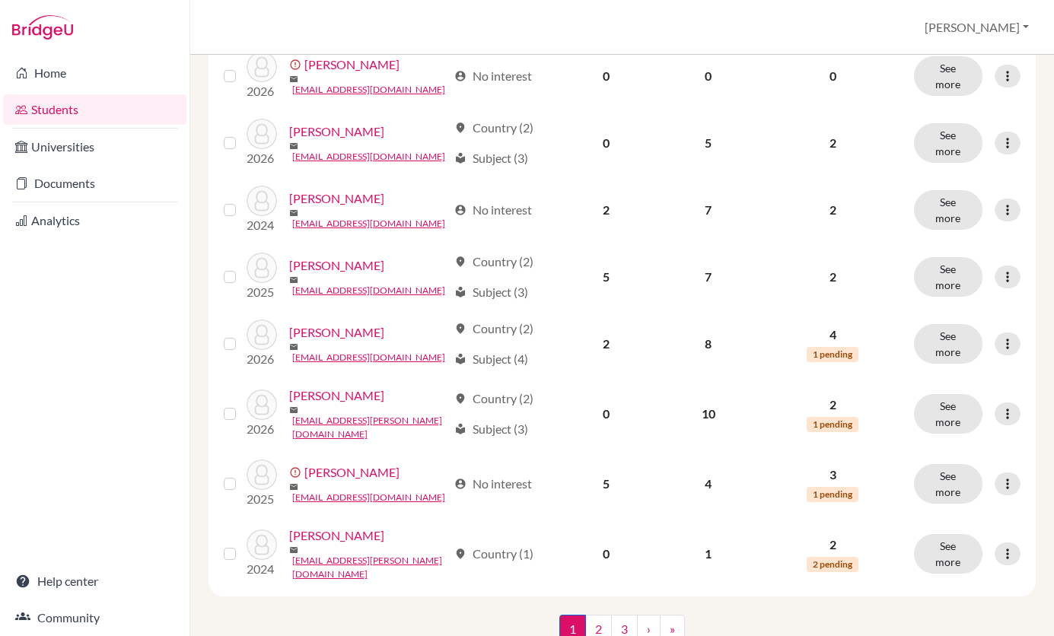 The height and width of the screenshot is (636, 1054). What do you see at coordinates (709, 414) in the screenshot?
I see `td: 10` at bounding box center [709, 414].